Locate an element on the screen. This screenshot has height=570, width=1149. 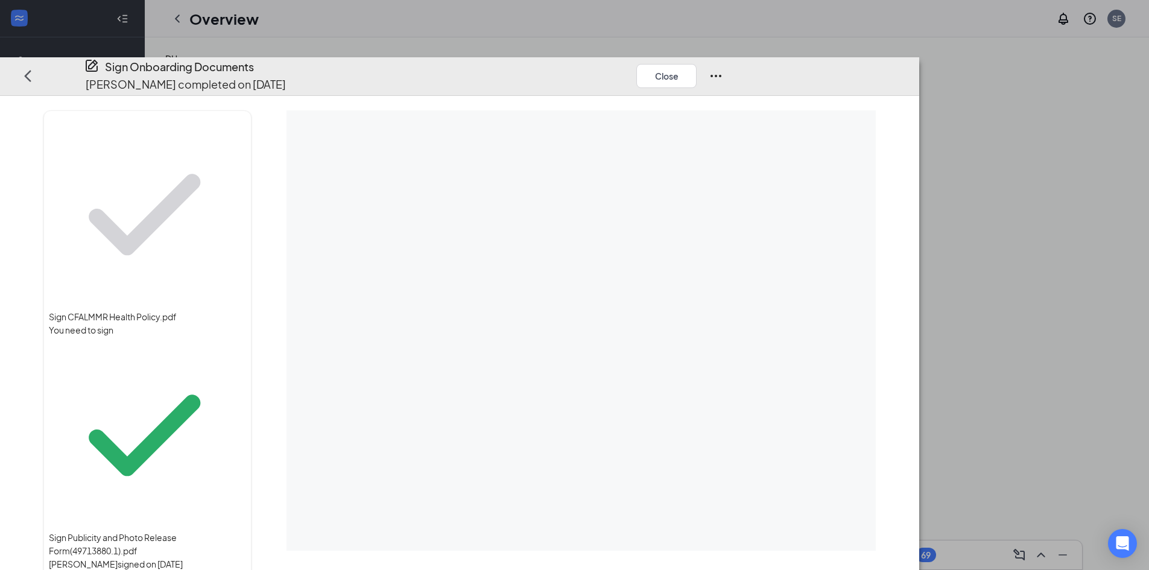
div: Open Intercom Messenger is located at coordinates (1122, 543).